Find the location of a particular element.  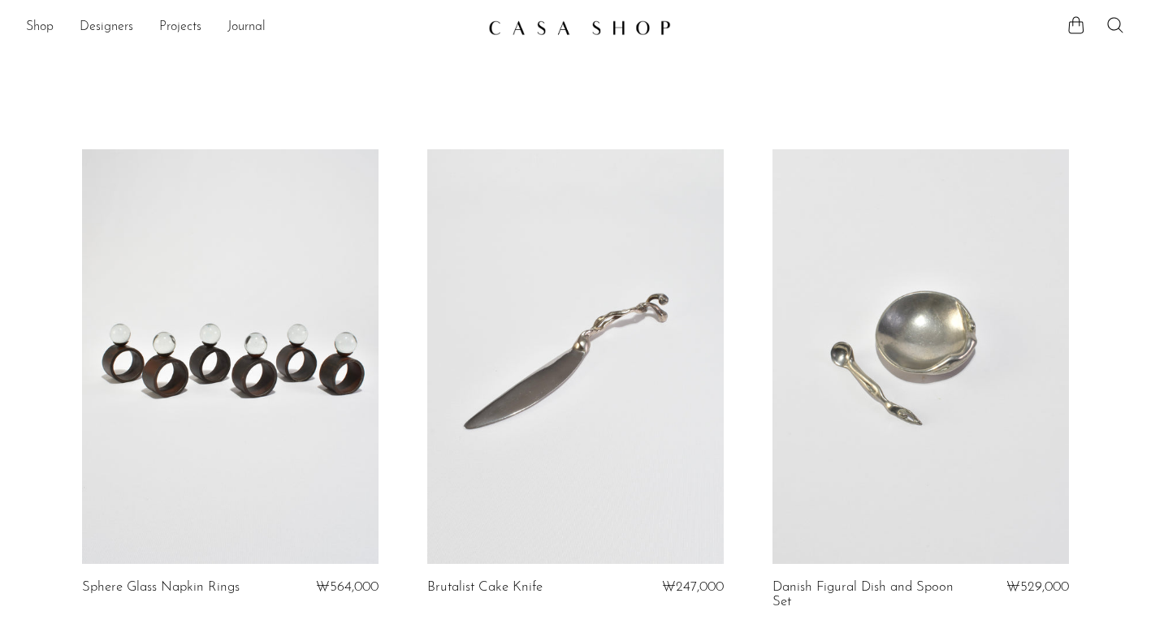

span: ₩564,000 is located at coordinates (347, 587).